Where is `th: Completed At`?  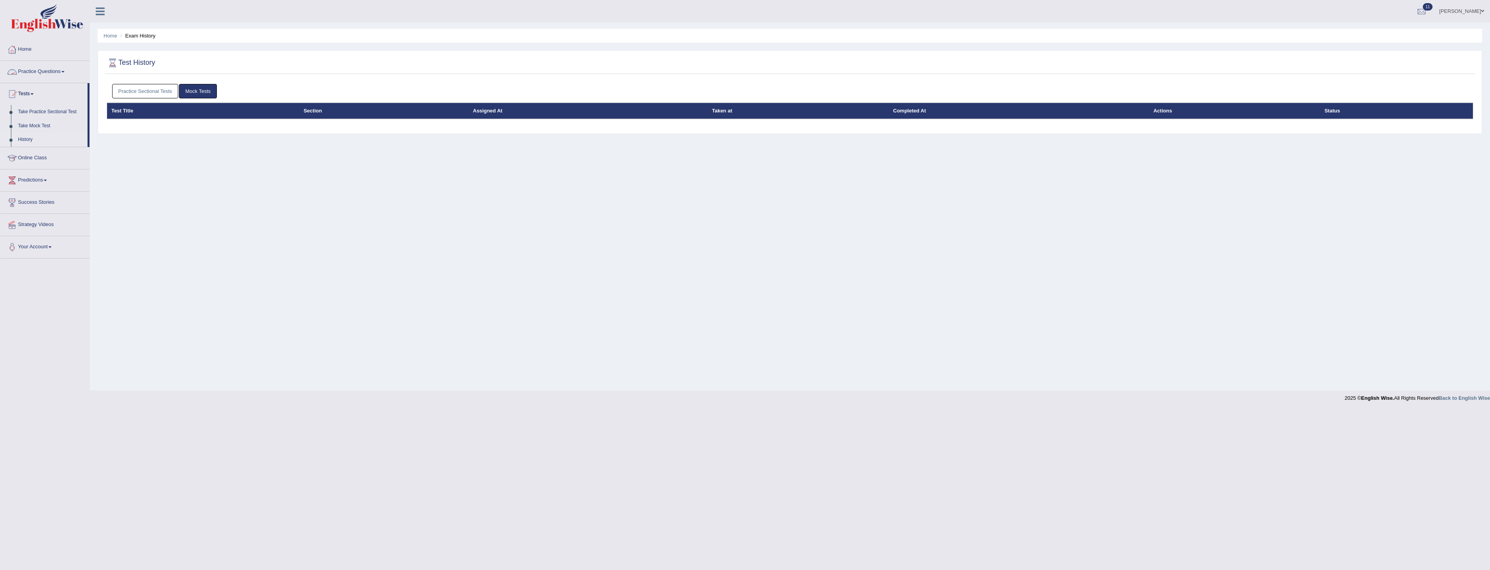 th: Completed At is located at coordinates (1019, 111).